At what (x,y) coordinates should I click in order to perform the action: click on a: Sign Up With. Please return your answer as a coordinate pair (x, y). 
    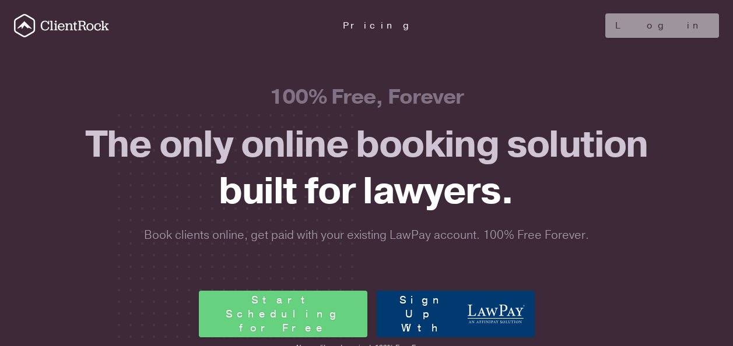
    Looking at the image, I should click on (455, 314).